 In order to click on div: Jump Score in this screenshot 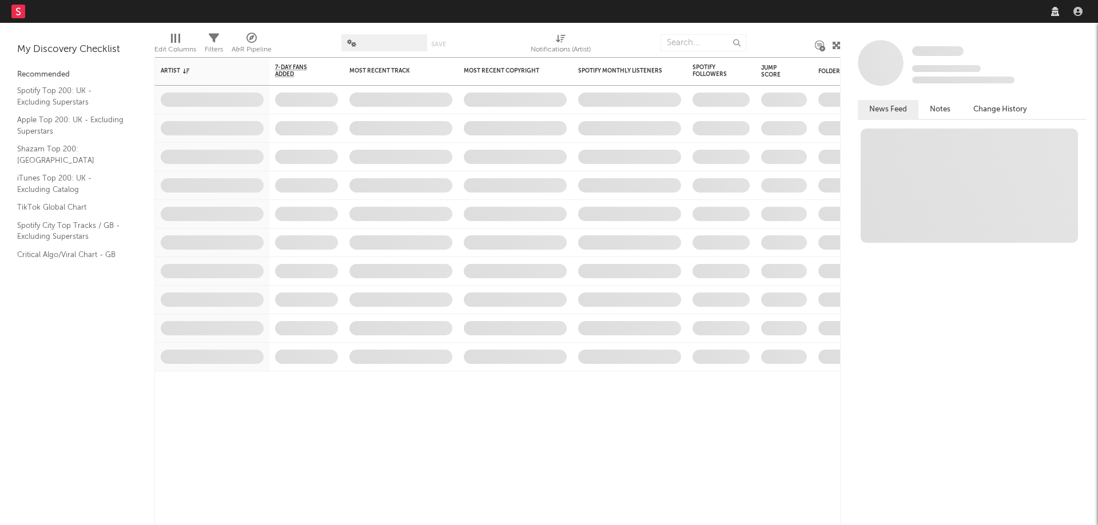, I will do `click(775, 71)`.